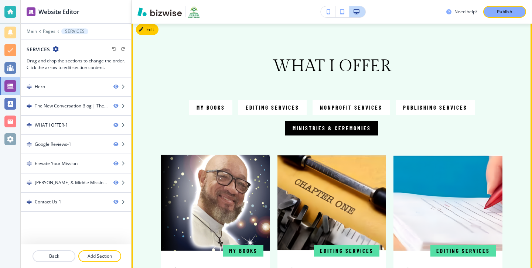  What do you see at coordinates (48, 202) in the screenshot?
I see `div: Contact Us-1` at bounding box center [48, 202].